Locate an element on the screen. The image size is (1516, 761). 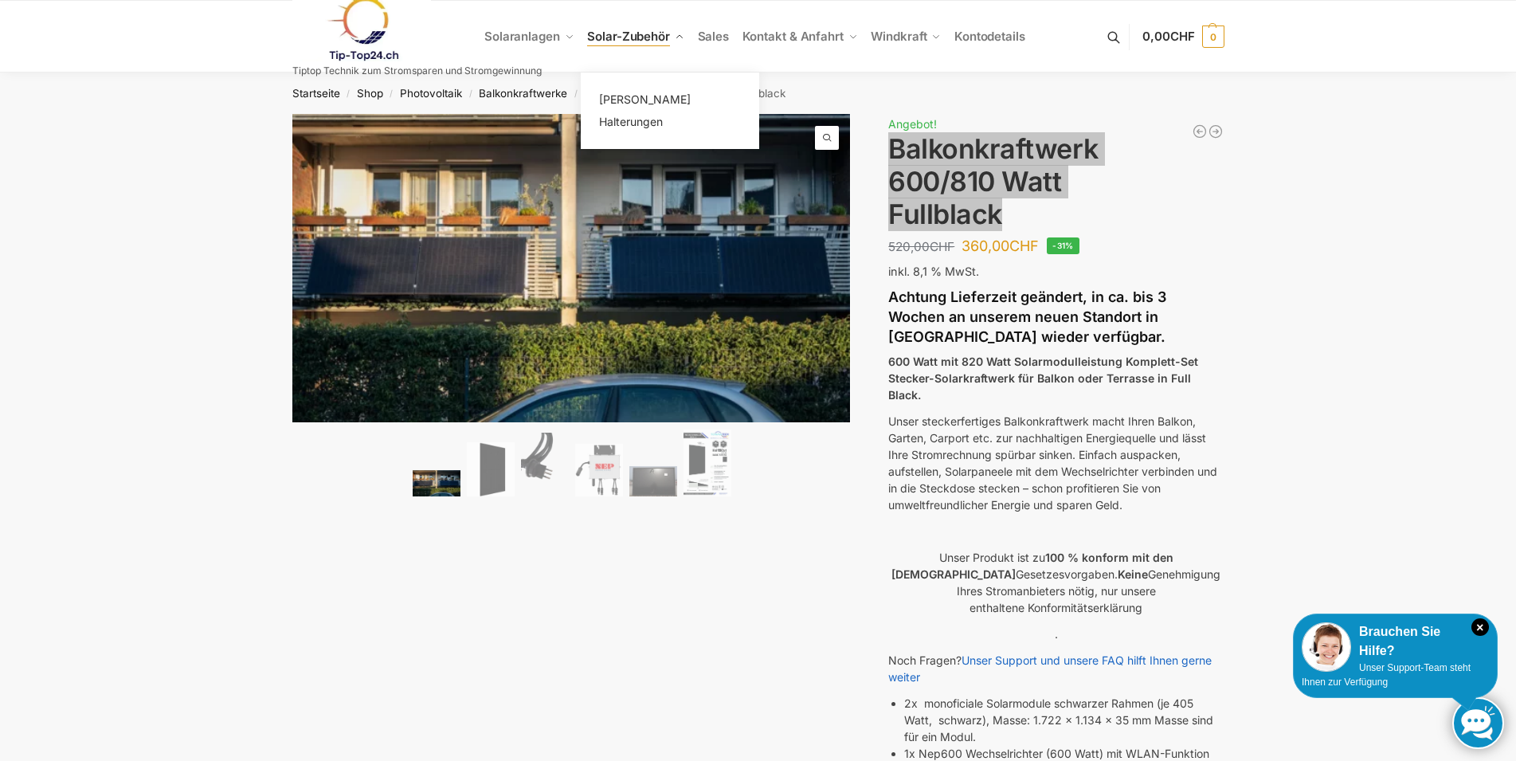
img: NEP 800 Drosselbar auf 600 Watt is located at coordinates (599, 470).